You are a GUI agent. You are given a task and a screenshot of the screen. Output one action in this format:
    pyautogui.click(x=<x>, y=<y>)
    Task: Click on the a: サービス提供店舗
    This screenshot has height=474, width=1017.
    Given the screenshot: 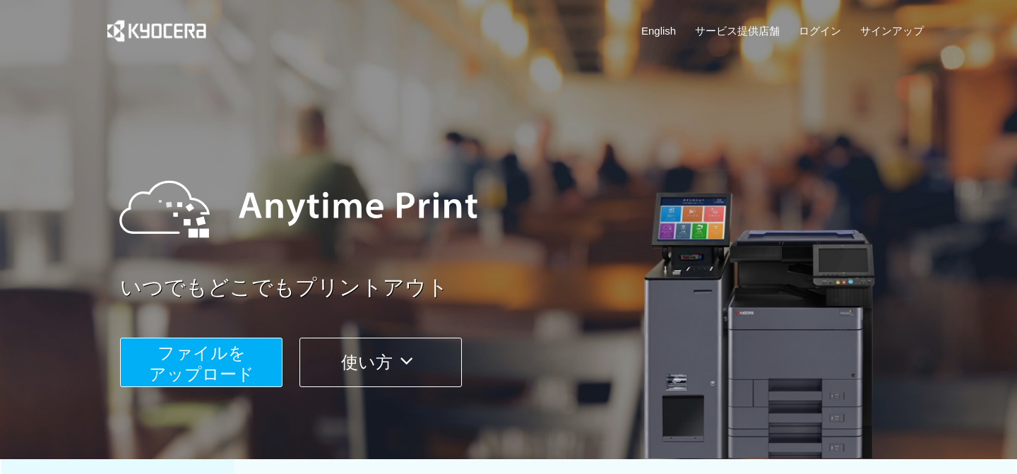 What is the action you would take?
    pyautogui.click(x=738, y=30)
    